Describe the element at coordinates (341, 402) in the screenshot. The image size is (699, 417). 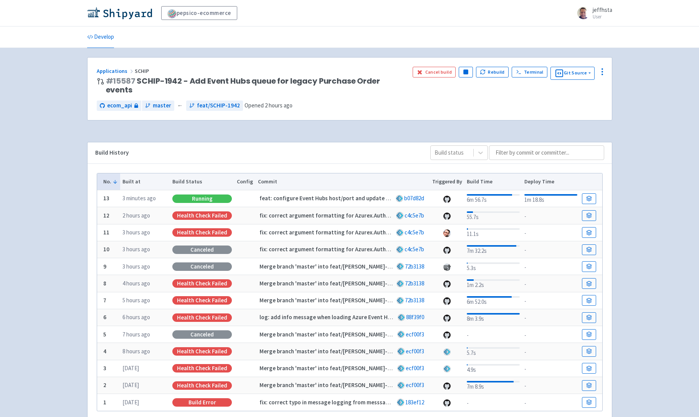
I see `strong: fix: correct typo in message logging from messsage to message` at that location.